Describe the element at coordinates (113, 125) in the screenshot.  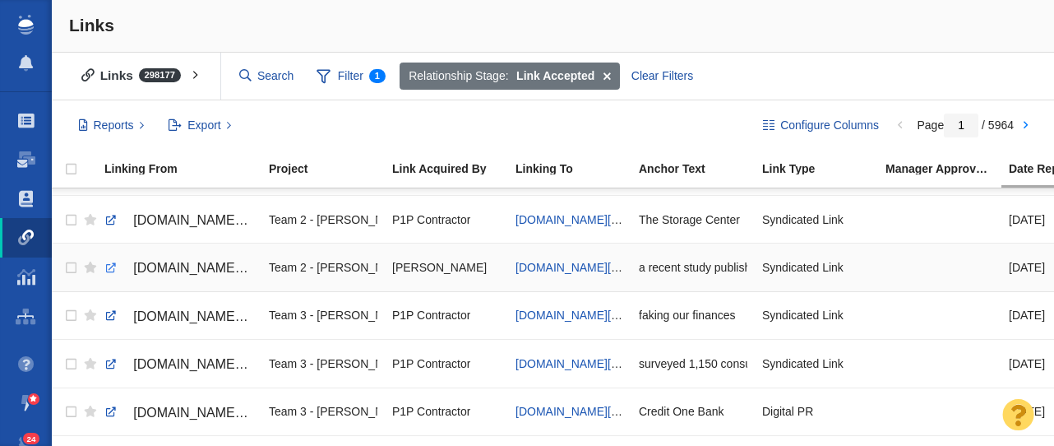
I see `span: Reports` at that location.